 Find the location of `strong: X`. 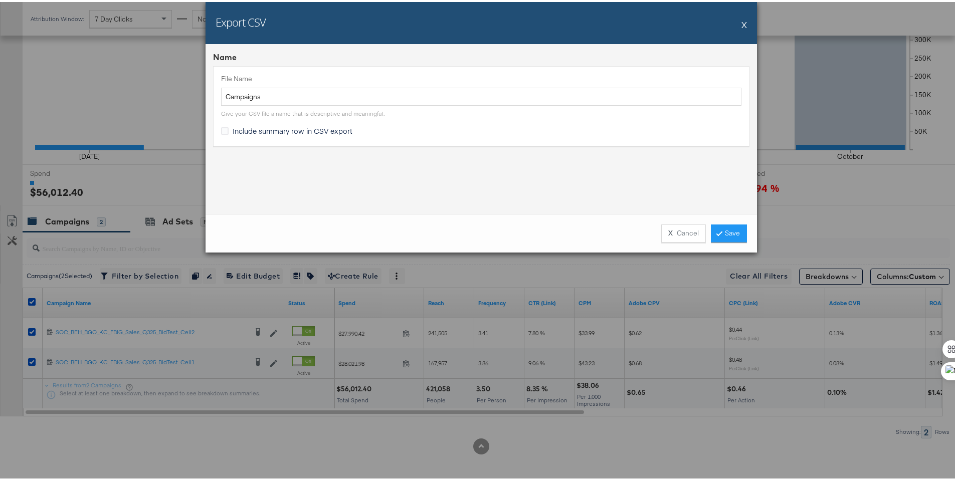

strong: X is located at coordinates (670, 231).